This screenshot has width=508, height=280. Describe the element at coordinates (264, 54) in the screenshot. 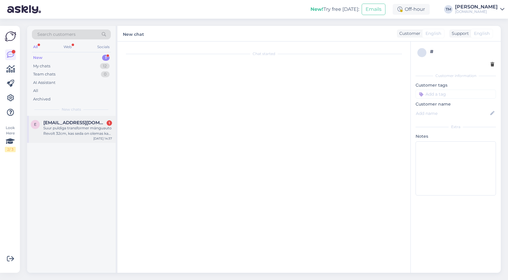

I see `div: Chat started` at that location.